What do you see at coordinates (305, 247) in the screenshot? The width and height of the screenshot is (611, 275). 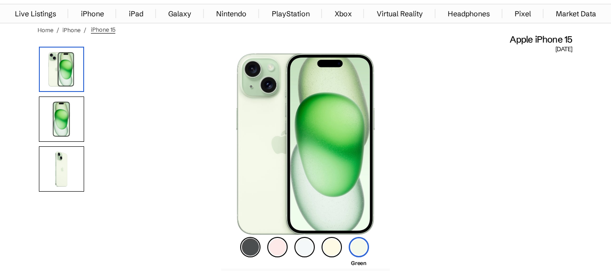 I see `img: blue-icon` at bounding box center [305, 247].